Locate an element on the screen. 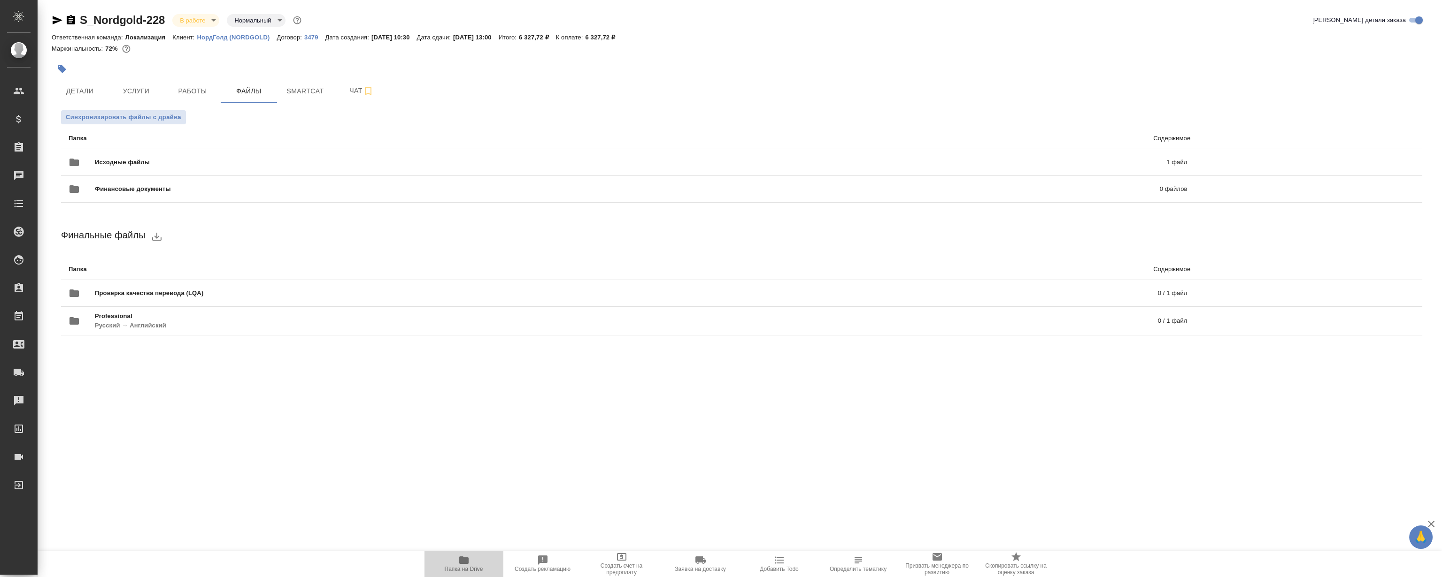  button: Добавить тэг is located at coordinates (62, 69).